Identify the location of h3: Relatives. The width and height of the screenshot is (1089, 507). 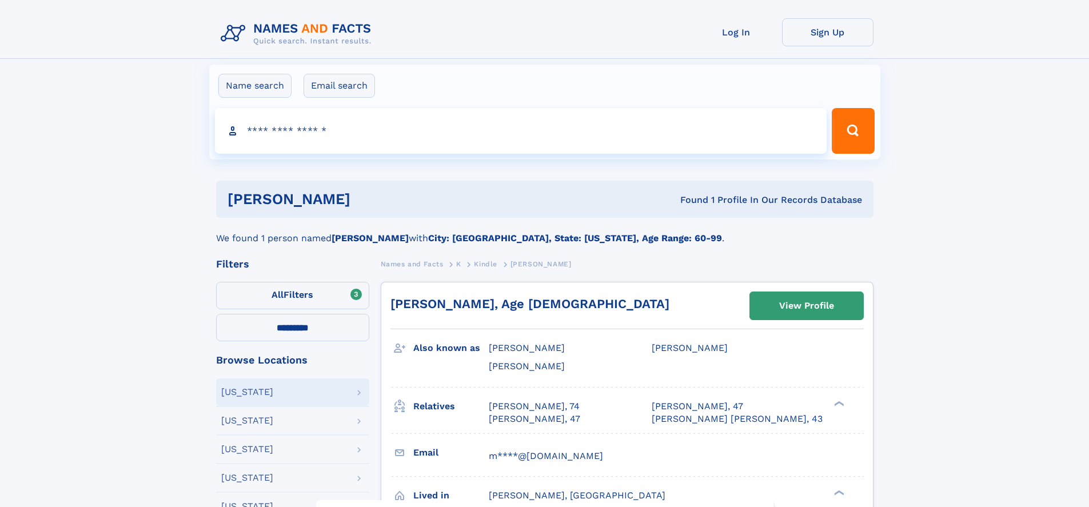
(451, 406).